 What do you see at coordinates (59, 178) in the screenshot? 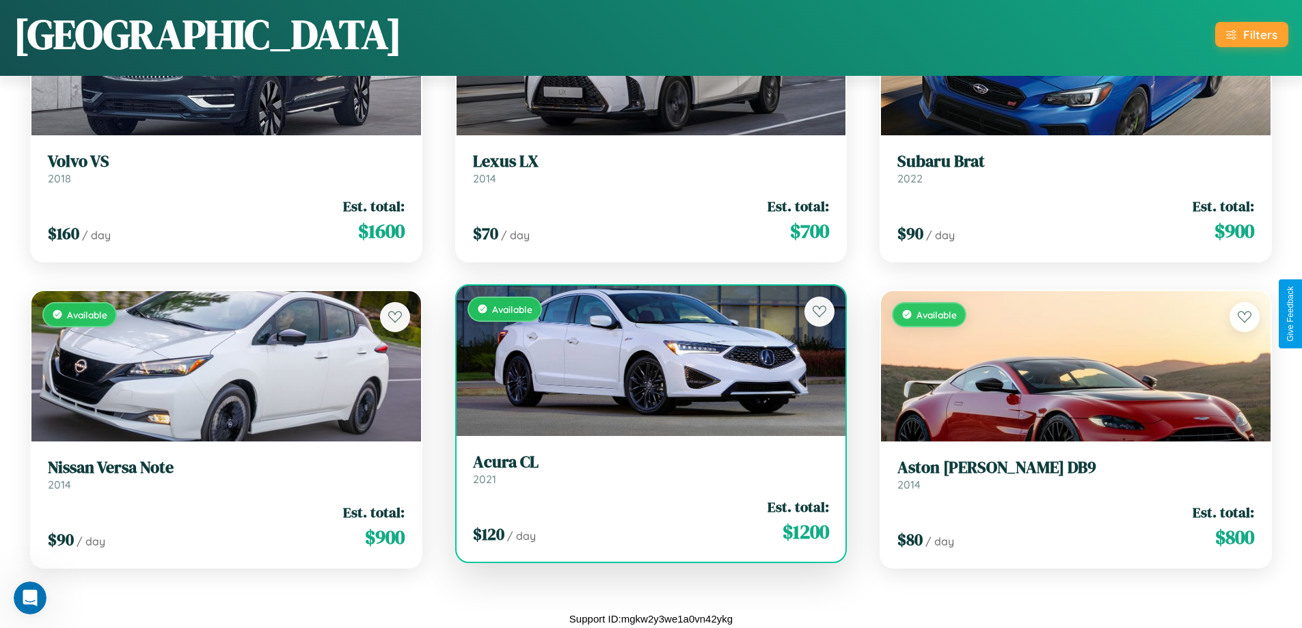
I see `span: 2018` at bounding box center [59, 178].